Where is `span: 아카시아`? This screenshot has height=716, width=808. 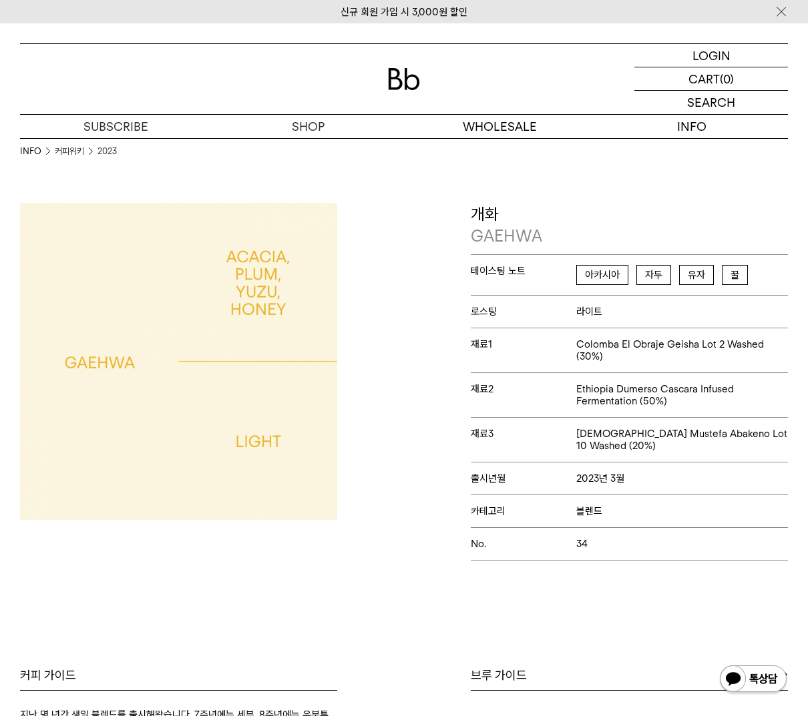
span: 아카시아 is located at coordinates (602, 275).